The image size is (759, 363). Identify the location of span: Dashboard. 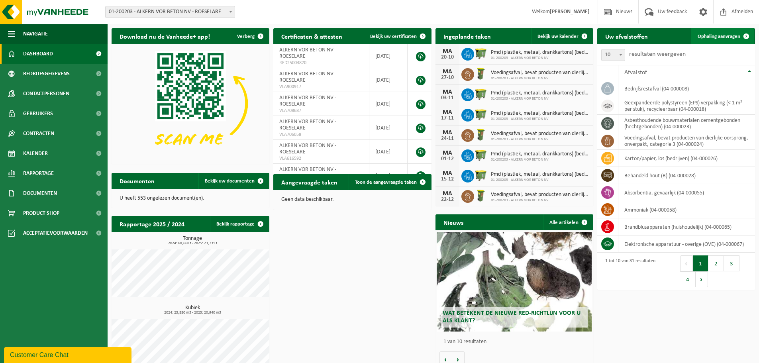
(38, 54).